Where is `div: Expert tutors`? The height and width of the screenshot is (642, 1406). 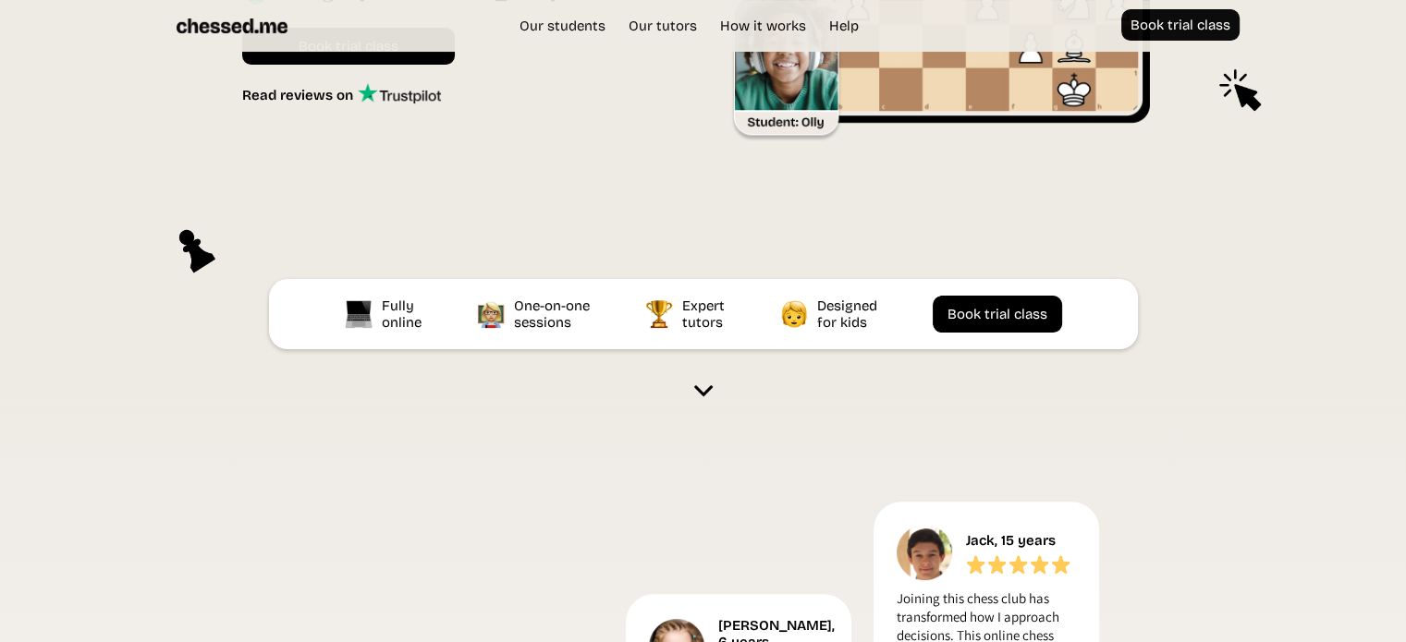 div: Expert tutors is located at coordinates (705, 314).